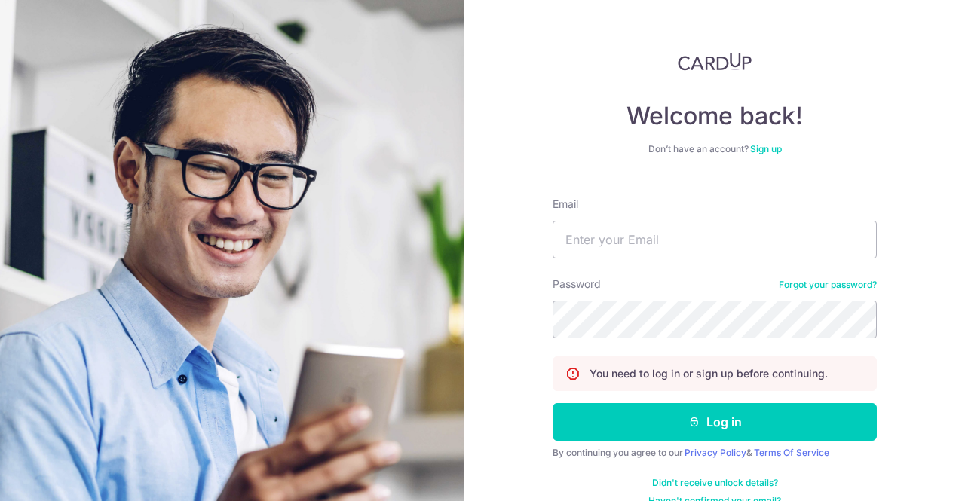 Image resolution: width=965 pixels, height=501 pixels. Describe the element at coordinates (715, 116) in the screenshot. I see `h4: Welcome back!` at that location.